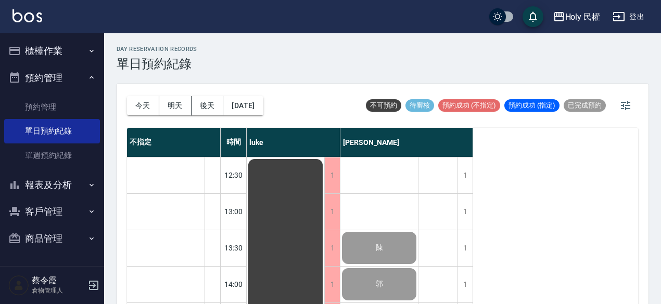 The width and height of the screenshot is (661, 304). I want to click on button: 明天, so click(175, 106).